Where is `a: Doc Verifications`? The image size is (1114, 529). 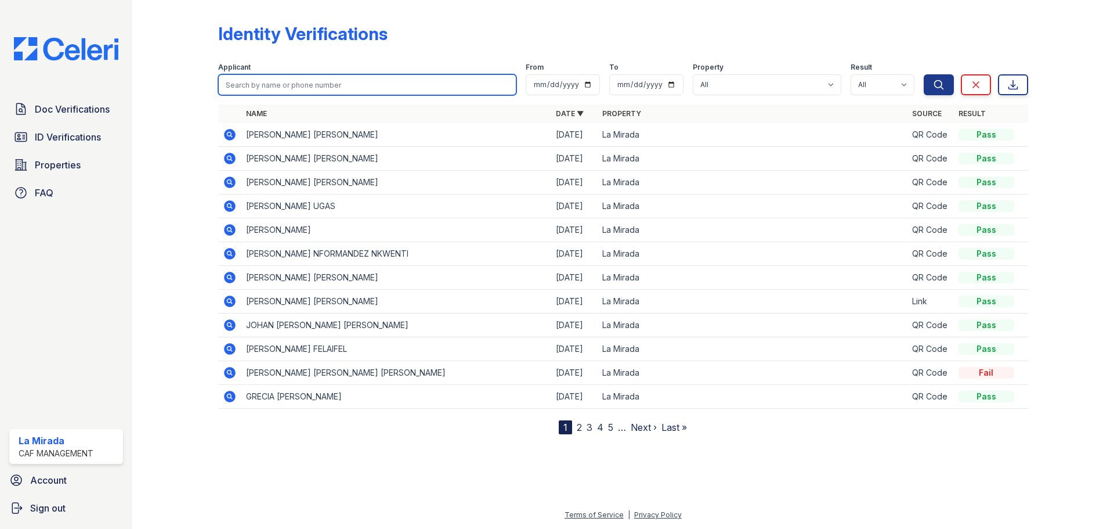
a: Doc Verifications is located at coordinates (66, 109).